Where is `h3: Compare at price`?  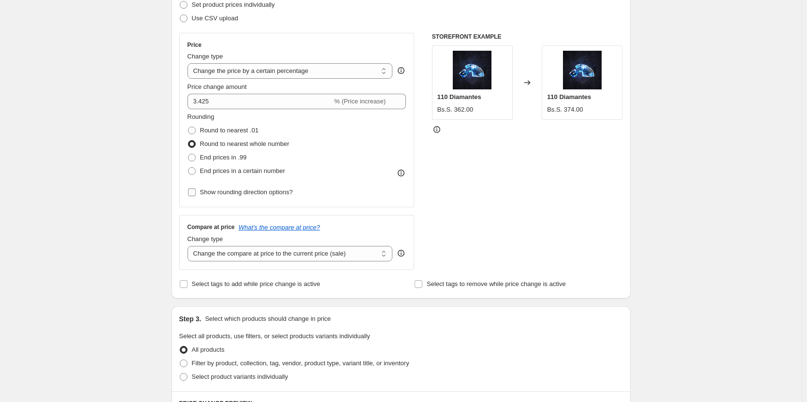
h3: Compare at price is located at coordinates (211, 227).